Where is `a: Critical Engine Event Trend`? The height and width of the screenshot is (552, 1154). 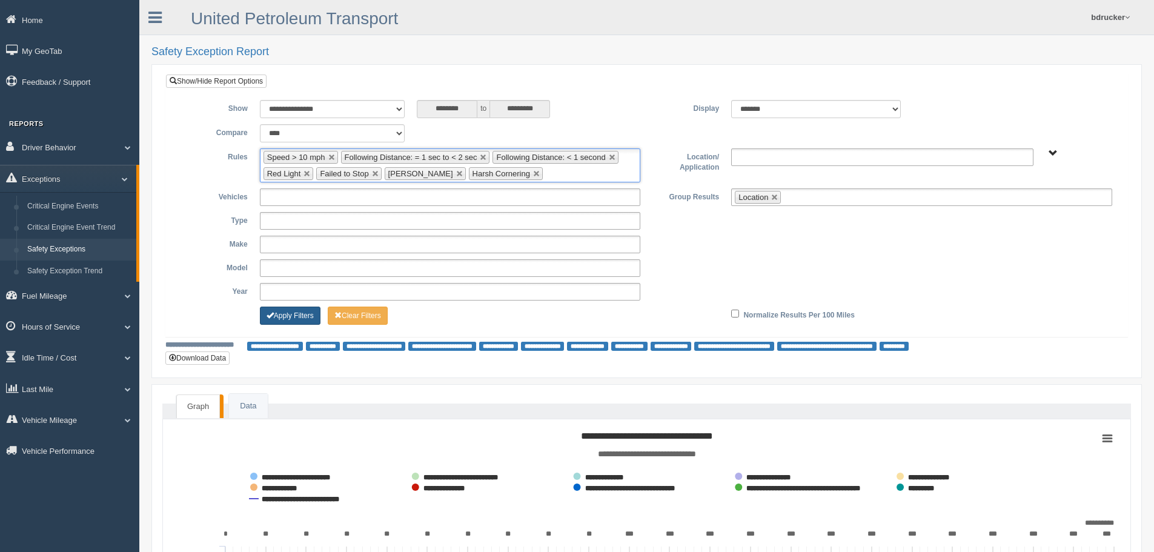
a: Critical Engine Event Trend is located at coordinates (79, 228).